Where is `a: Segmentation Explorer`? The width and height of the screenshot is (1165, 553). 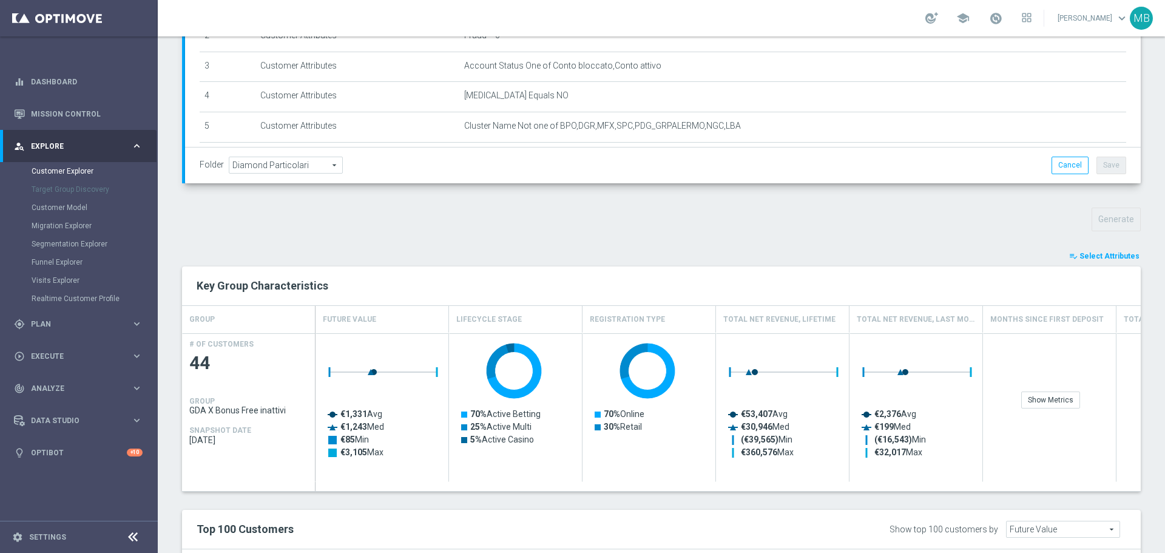 a: Segmentation Explorer is located at coordinates (79, 244).